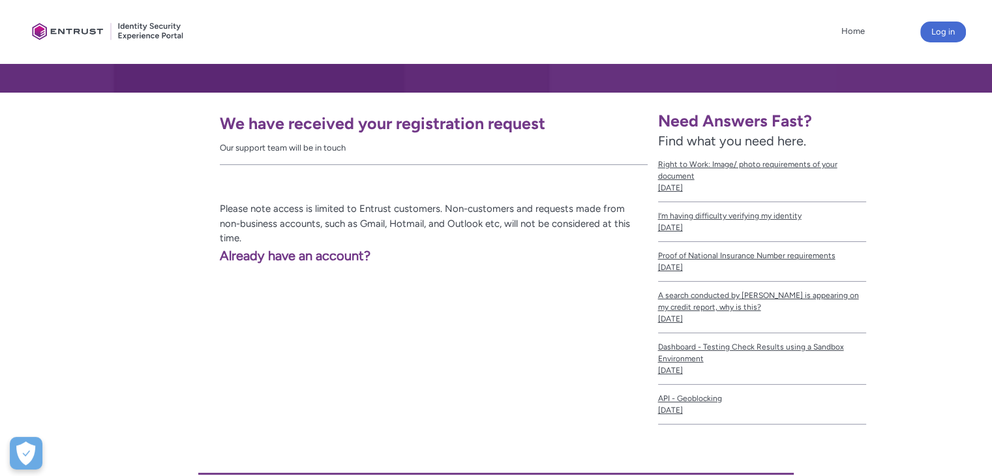 This screenshot has height=476, width=992. What do you see at coordinates (204, 256) in the screenshot?
I see `a: Already have an account?` at bounding box center [204, 256].